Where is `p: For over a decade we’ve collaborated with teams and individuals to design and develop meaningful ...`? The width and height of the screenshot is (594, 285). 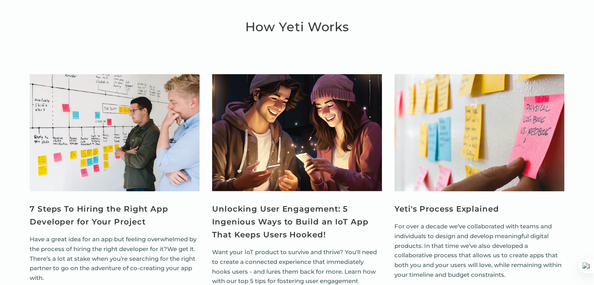 p: For over a decade we’ve collaborated with teams and individuals to design and develop meaningful ... is located at coordinates (479, 251).